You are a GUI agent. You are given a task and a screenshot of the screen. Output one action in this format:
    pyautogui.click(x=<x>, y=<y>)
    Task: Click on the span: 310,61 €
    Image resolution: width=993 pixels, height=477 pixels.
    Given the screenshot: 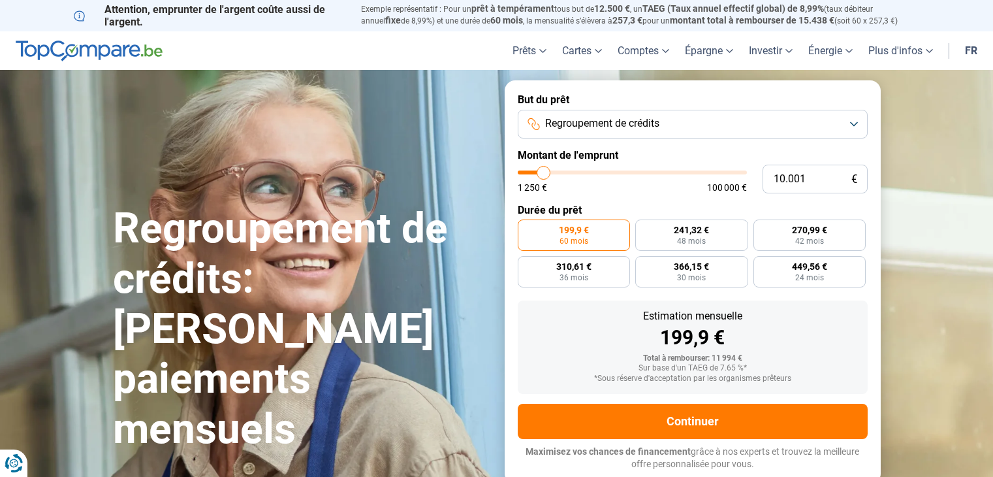 What is the action you would take?
    pyautogui.click(x=574, y=266)
    